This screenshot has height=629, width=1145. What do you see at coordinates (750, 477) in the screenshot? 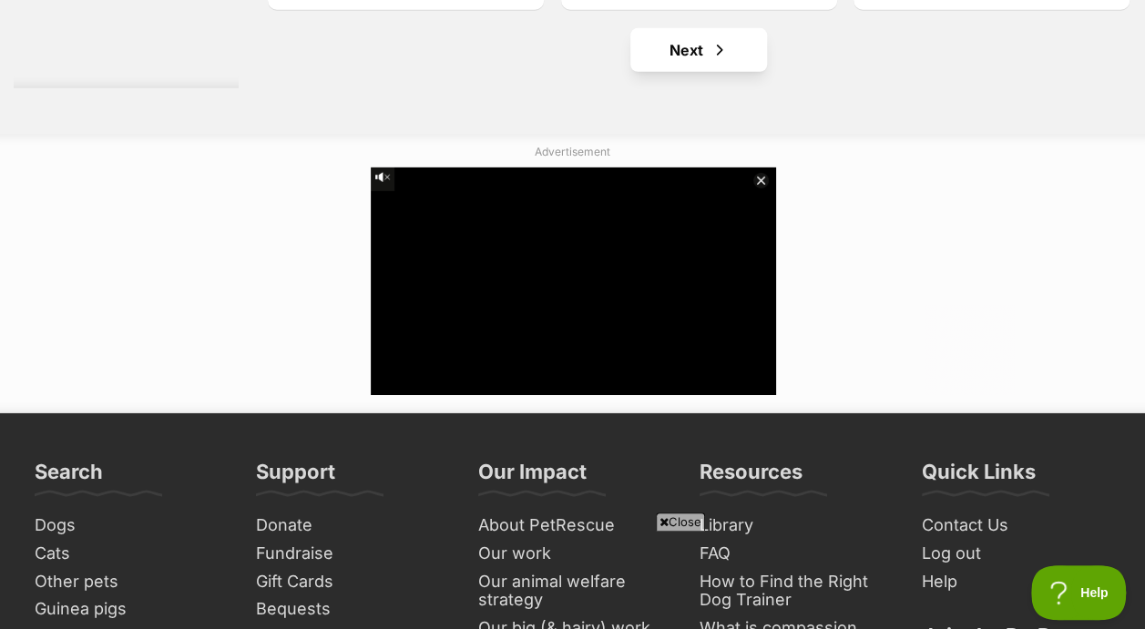
I see `h3: Resources` at bounding box center [750, 477].